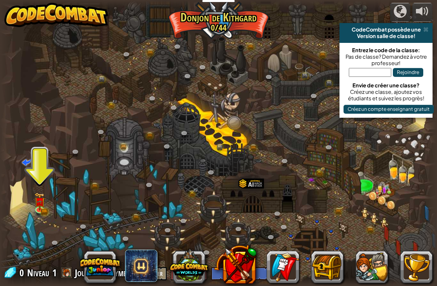 This screenshot has width=437, height=286. What do you see at coordinates (54, 273) in the screenshot?
I see `span: 1` at bounding box center [54, 273].